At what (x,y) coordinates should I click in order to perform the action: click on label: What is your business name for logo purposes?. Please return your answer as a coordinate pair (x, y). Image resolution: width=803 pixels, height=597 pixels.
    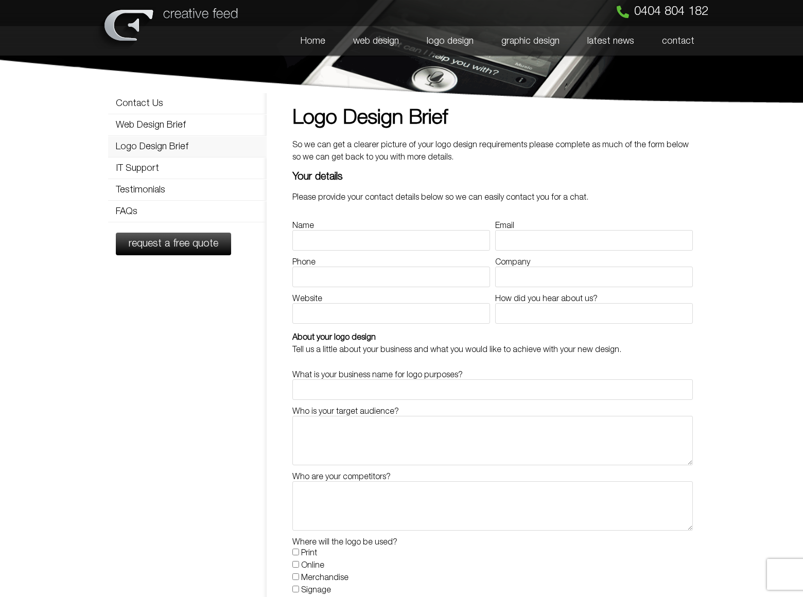
    Looking at the image, I should click on (377, 375).